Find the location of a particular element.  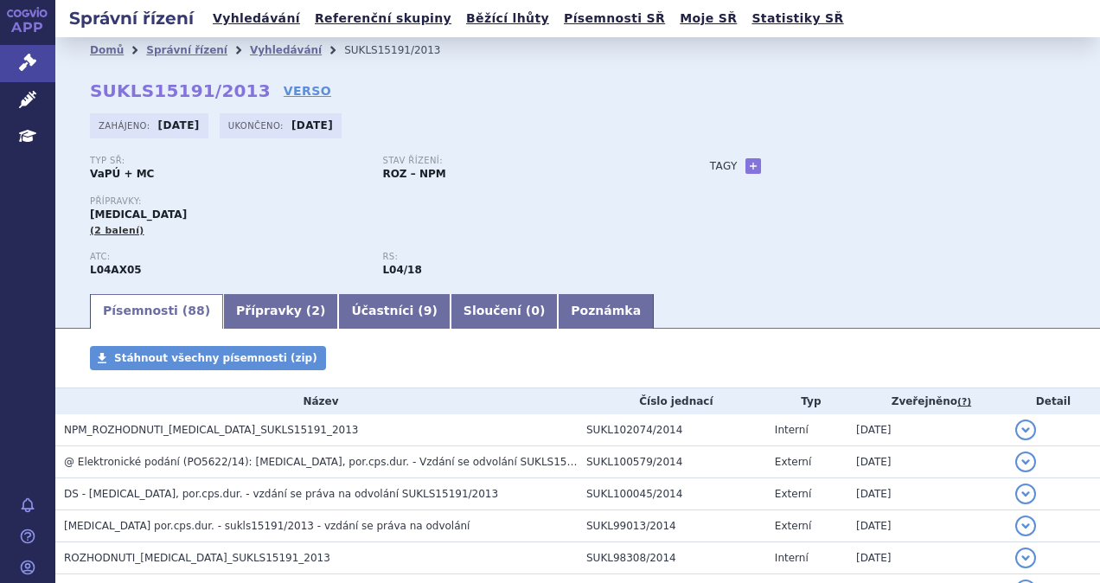

span: (2 balení) is located at coordinates (117, 230).